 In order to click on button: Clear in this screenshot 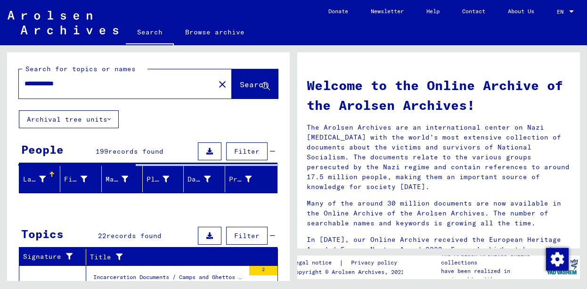, I will do `click(223, 84)`.